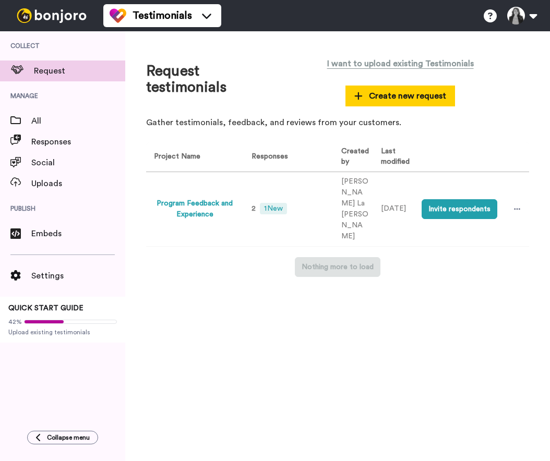  What do you see at coordinates (400, 64) in the screenshot?
I see `button: I want to upload existing Testimonials` at bounding box center [400, 64].